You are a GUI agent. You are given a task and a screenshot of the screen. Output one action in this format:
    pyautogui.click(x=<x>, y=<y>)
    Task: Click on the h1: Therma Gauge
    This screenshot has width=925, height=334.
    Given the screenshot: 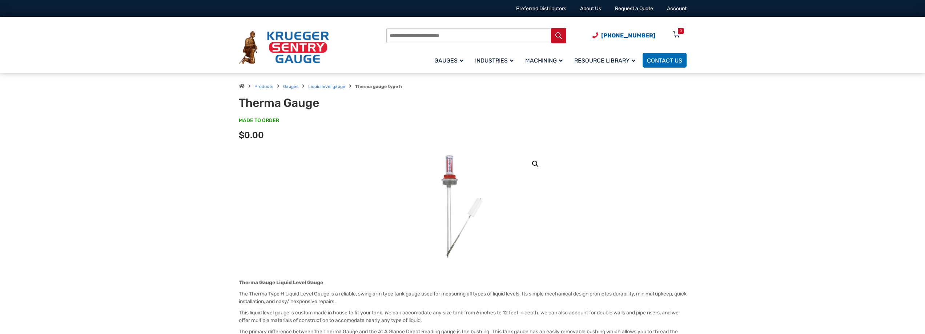 What is the action you would take?
    pyautogui.click(x=328, y=103)
    